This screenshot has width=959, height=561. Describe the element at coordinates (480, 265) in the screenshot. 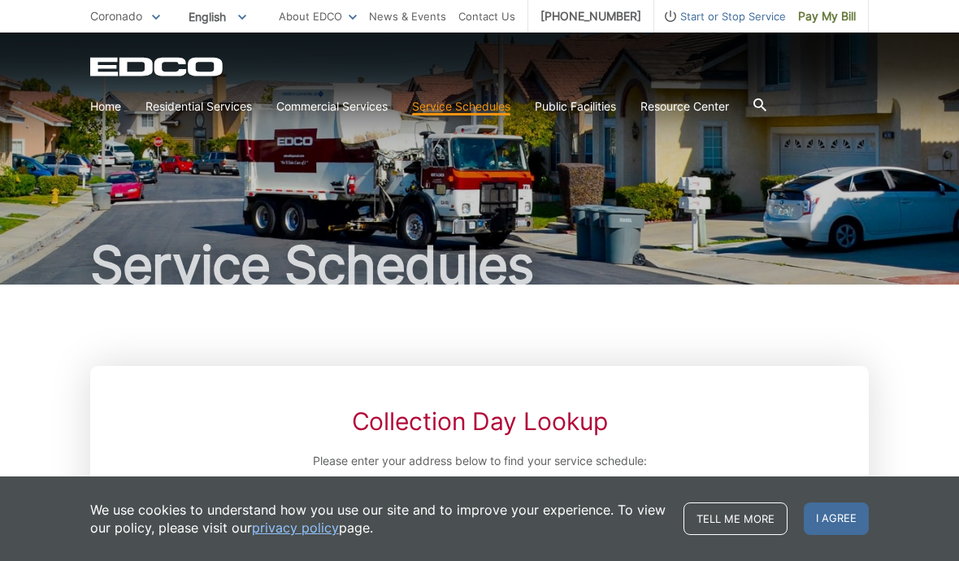

I see `h1: Service Schedules` at that location.